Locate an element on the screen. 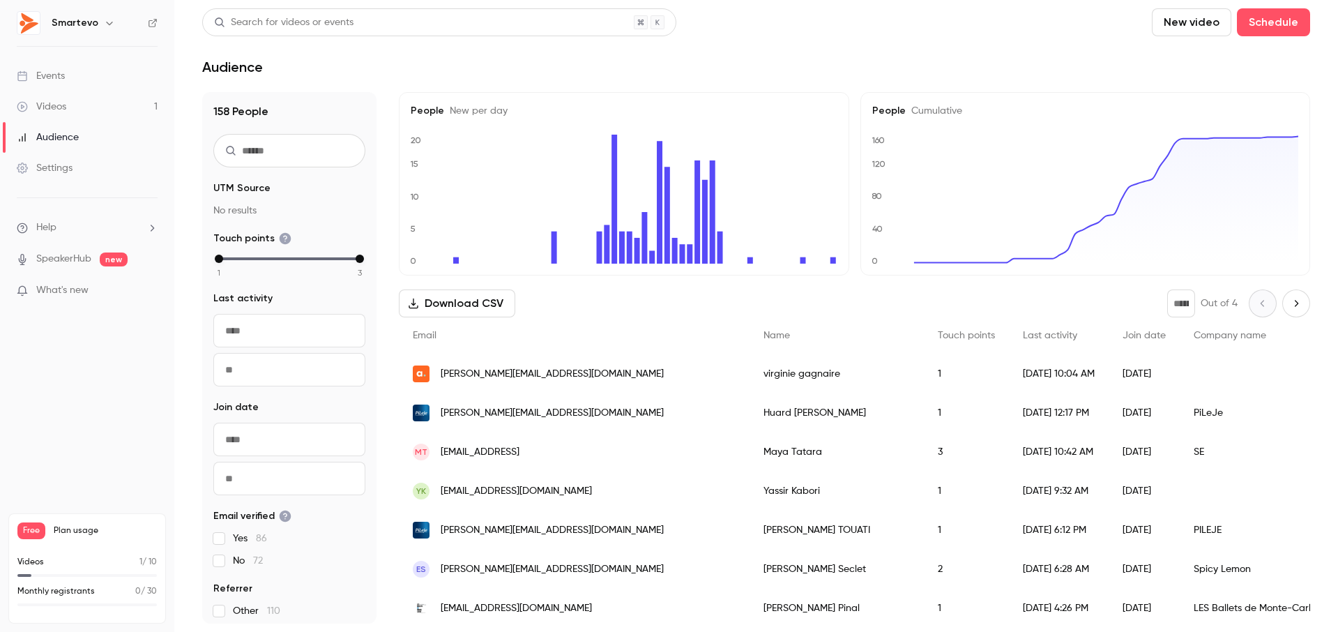 The width and height of the screenshot is (1338, 632). span: MT is located at coordinates (421, 452).